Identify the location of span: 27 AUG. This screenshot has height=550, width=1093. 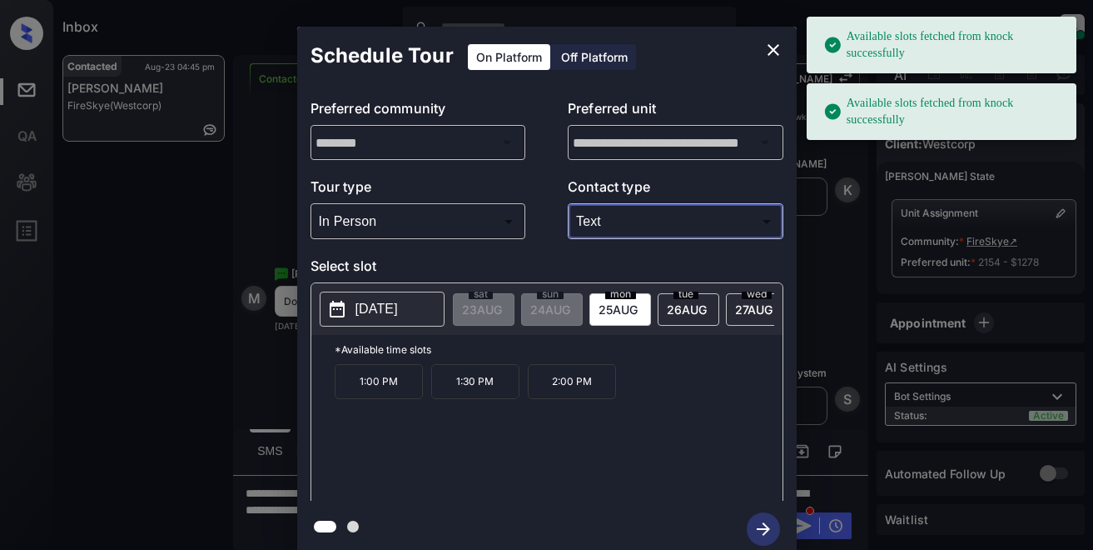
(754, 309).